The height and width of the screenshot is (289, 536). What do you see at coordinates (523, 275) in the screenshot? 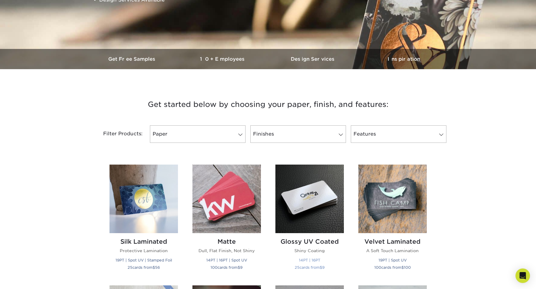
I see `div: Open Intercom Messenger` at bounding box center [523, 275].